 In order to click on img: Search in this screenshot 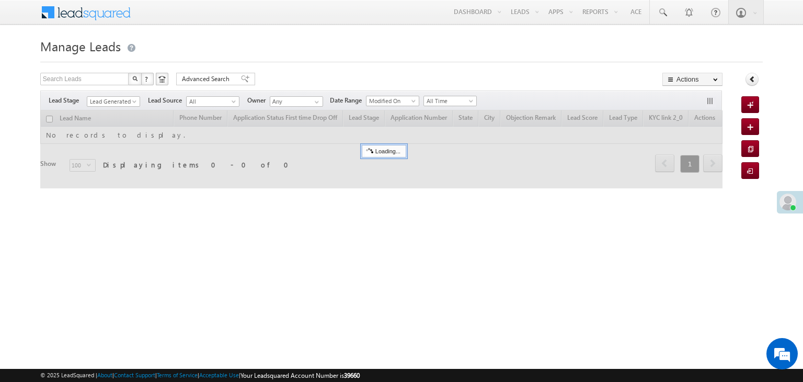, I will do `click(135, 78)`.